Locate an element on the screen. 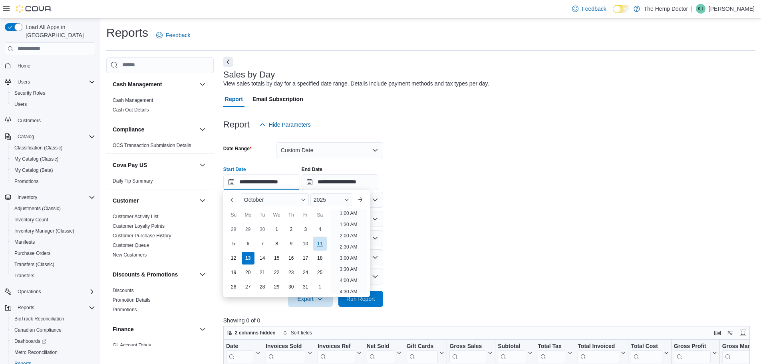 This screenshot has height=364, width=761. button: Gross Profit is located at coordinates (695, 352).